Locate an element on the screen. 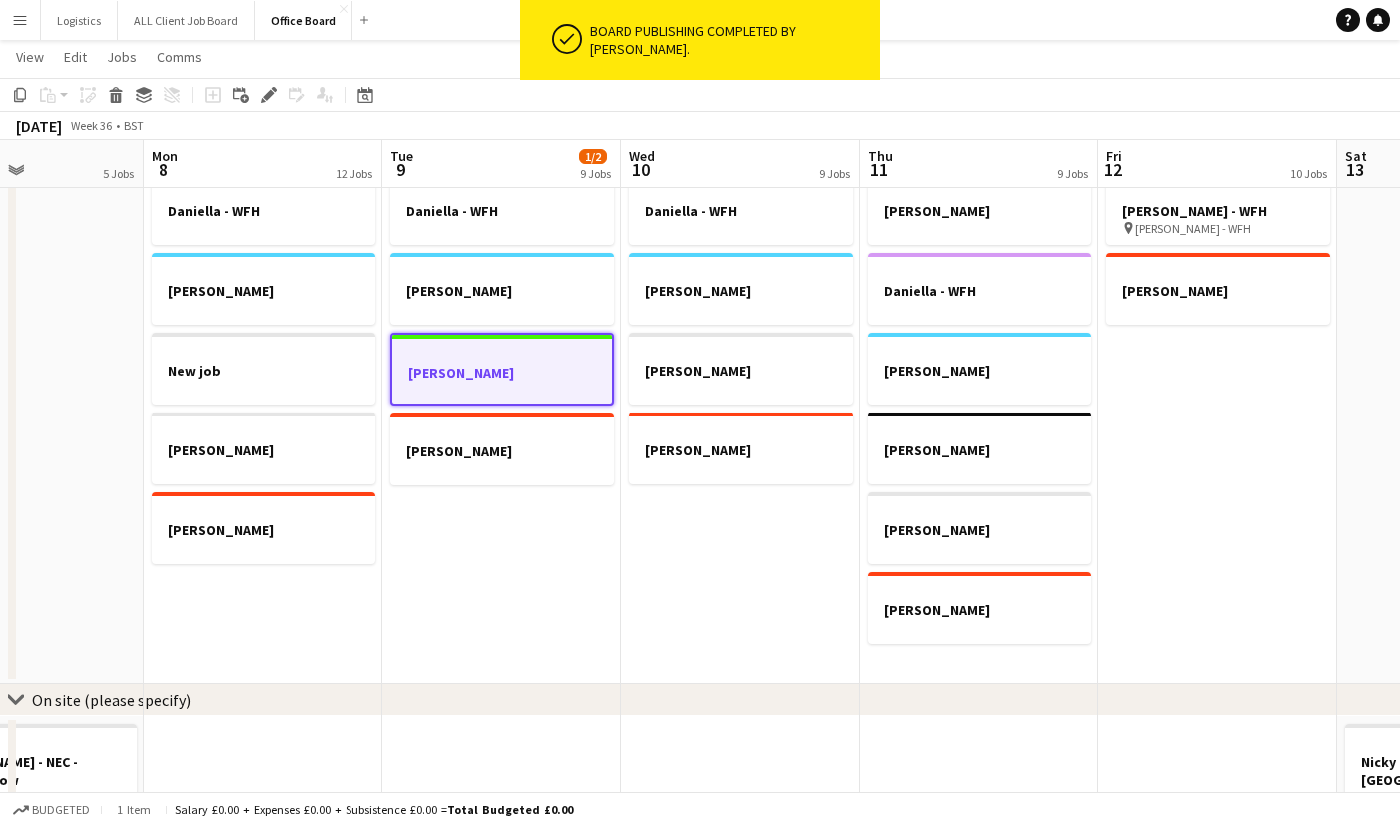  div: 12 Jobs is located at coordinates (353, 173).